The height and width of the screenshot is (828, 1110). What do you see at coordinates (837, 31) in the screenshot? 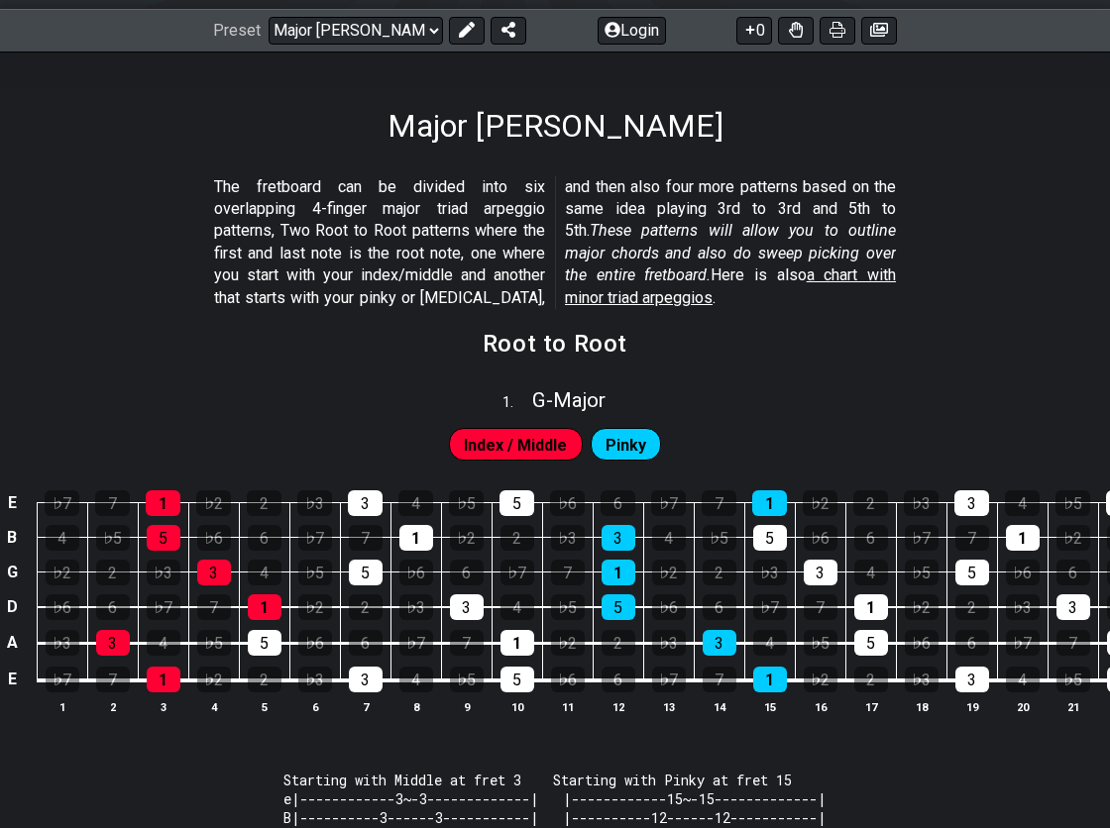
I see `button: Print` at bounding box center [837, 31].